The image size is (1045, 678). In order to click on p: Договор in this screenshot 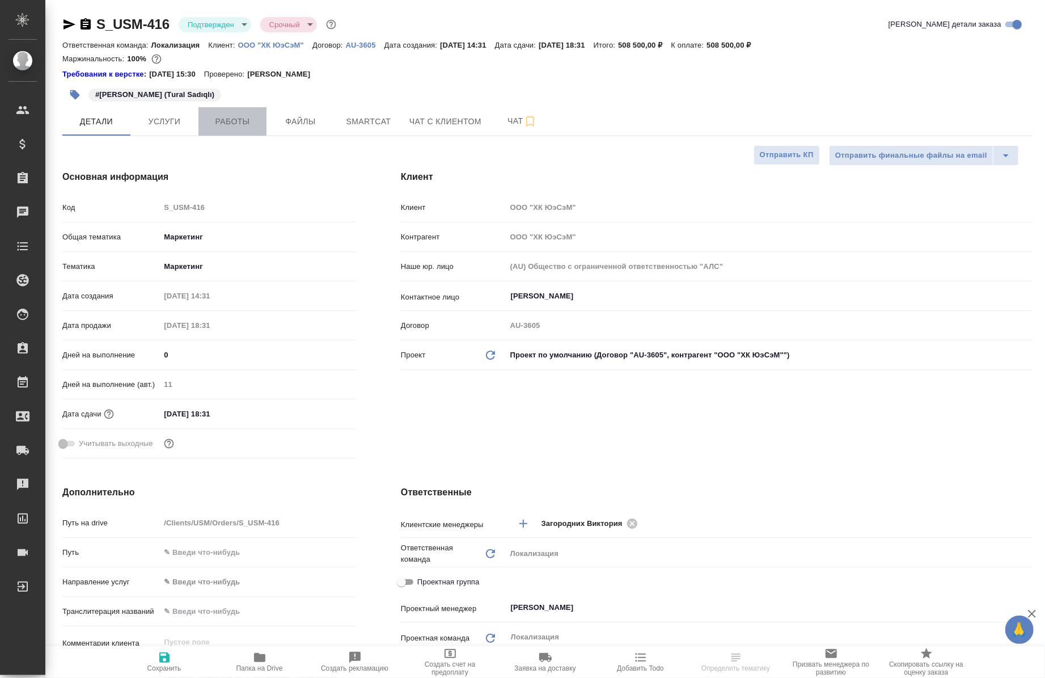, I will do `click(454, 325)`.